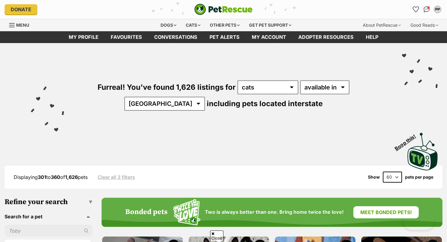 This screenshot has width=447, height=242. What do you see at coordinates (419, 177) in the screenshot?
I see `label: pets per page` at bounding box center [419, 177].